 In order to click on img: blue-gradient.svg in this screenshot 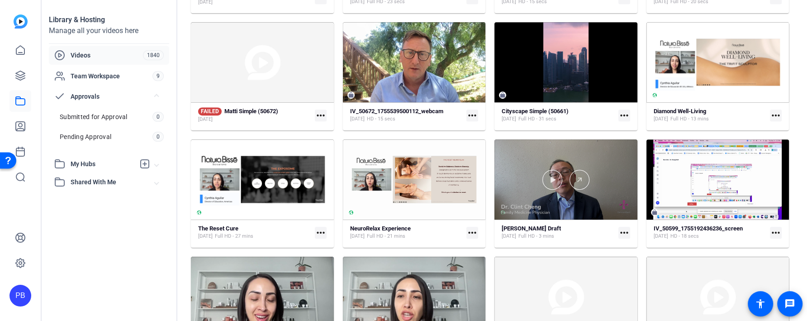, I will do `click(20, 21)`.